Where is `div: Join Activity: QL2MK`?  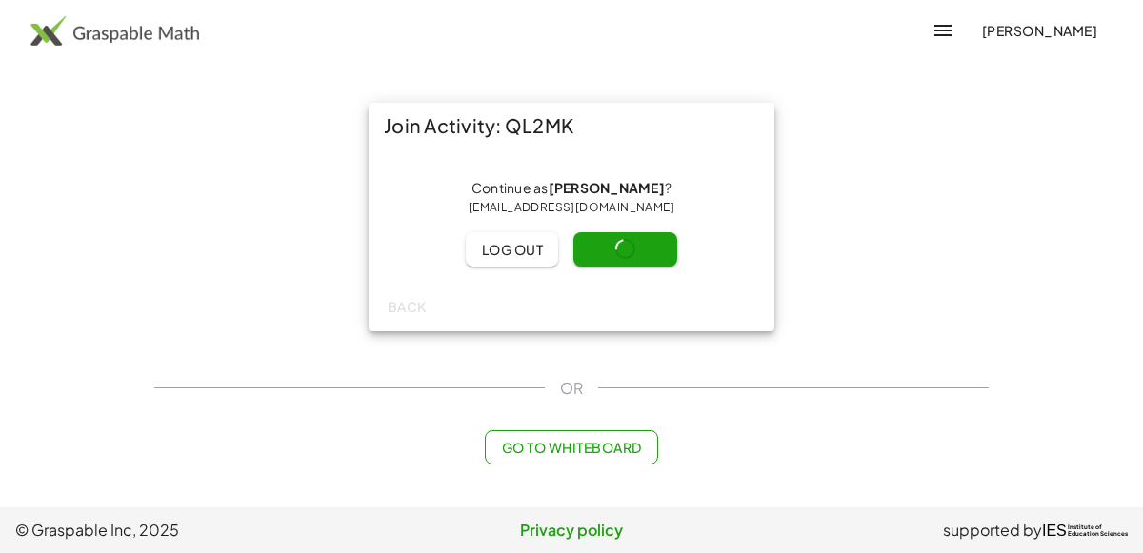
div: Join Activity: QL2MK is located at coordinates (571, 126).